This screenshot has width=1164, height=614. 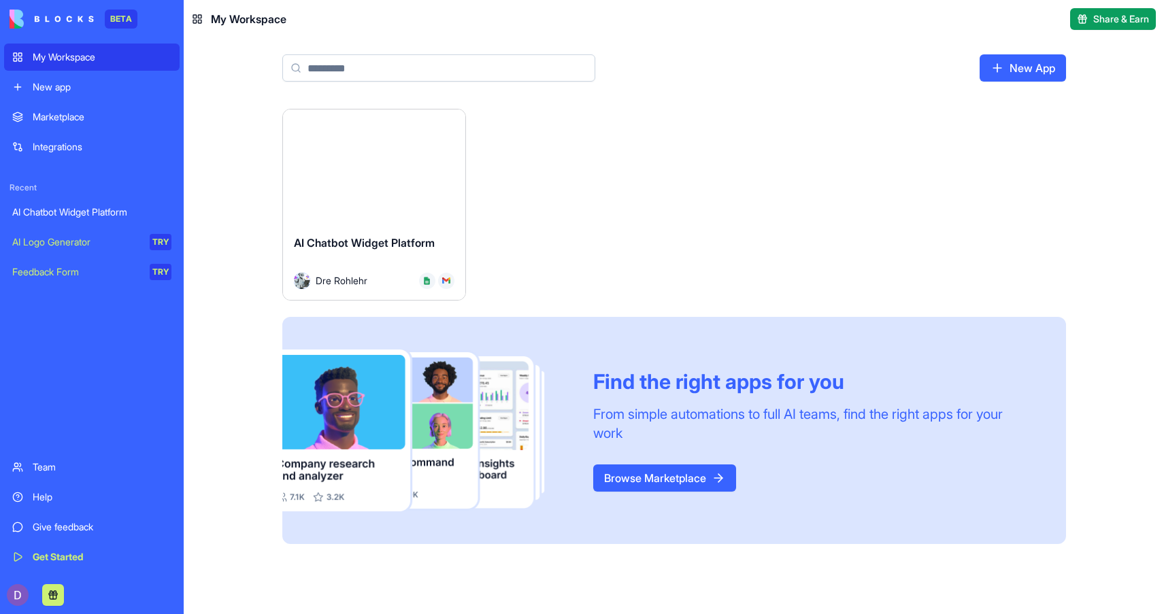 What do you see at coordinates (102, 497) in the screenshot?
I see `div: Help` at bounding box center [102, 497].